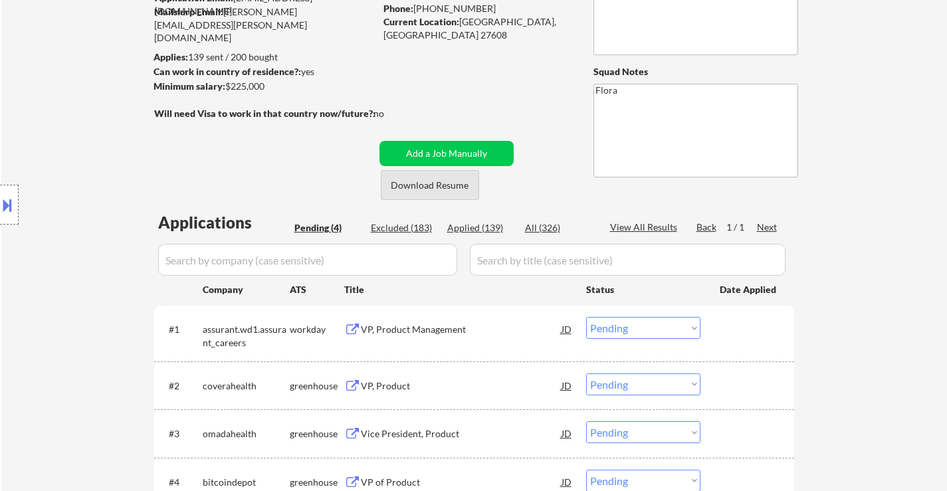  What do you see at coordinates (317, 290) in the screenshot?
I see `div: ATS` at bounding box center [317, 290].